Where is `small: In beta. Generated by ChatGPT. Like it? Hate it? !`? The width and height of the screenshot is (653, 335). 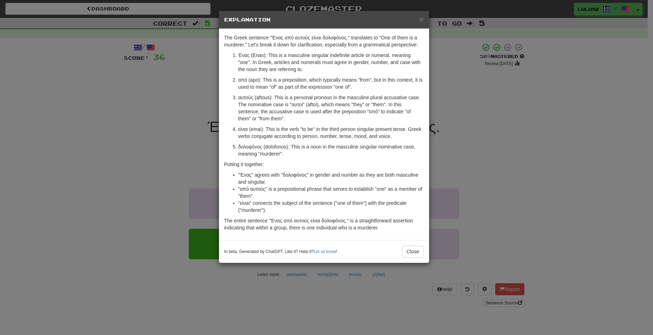
small: In beta. Generated by ChatGPT. Like it? Hate it? ! is located at coordinates (281, 251).